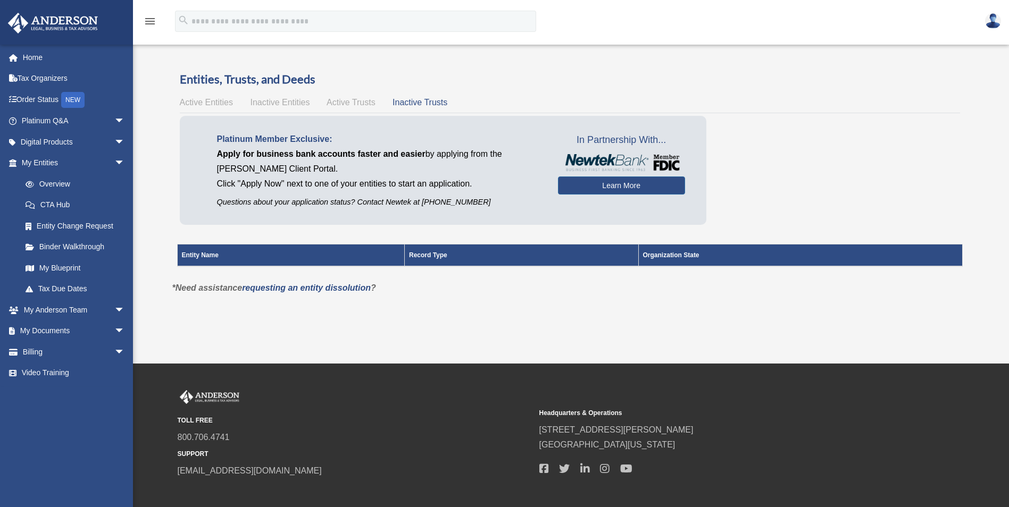  Describe the element at coordinates (75, 289) in the screenshot. I see `a: Tax Due Dates` at that location.